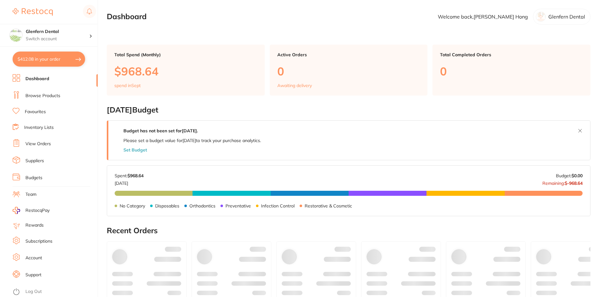  What do you see at coordinates (511, 70) in the screenshot?
I see `a: Total Completed Orders0` at bounding box center [511, 70].